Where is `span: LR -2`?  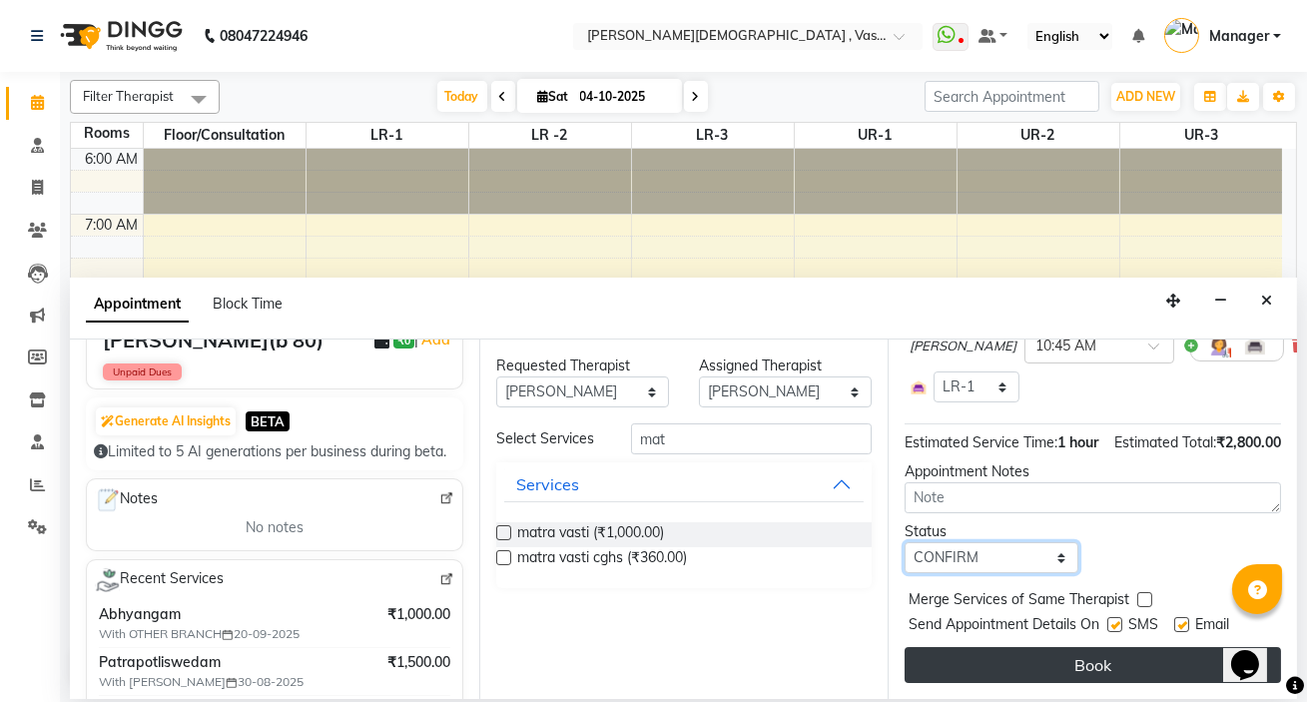 span: LR -2 is located at coordinates (550, 135).